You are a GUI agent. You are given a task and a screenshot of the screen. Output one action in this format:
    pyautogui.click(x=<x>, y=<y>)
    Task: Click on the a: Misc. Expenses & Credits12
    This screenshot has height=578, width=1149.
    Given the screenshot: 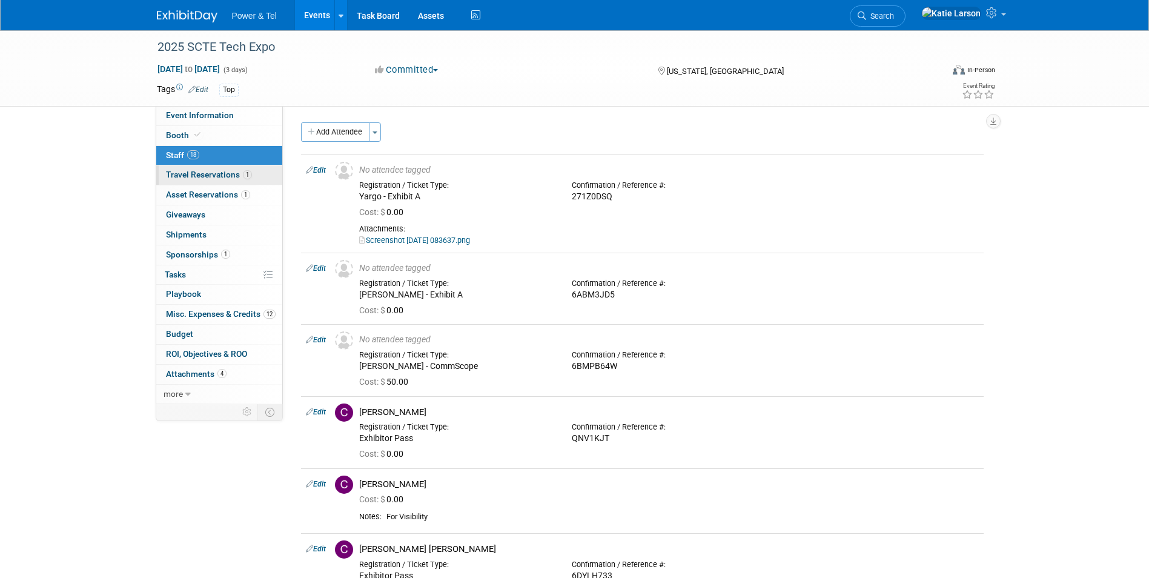 What is the action you would take?
    pyautogui.click(x=219, y=314)
    